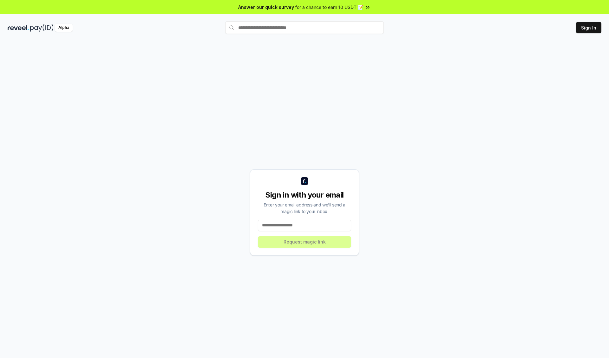 This screenshot has height=358, width=609. I want to click on div: Sign in with your email, so click(305, 195).